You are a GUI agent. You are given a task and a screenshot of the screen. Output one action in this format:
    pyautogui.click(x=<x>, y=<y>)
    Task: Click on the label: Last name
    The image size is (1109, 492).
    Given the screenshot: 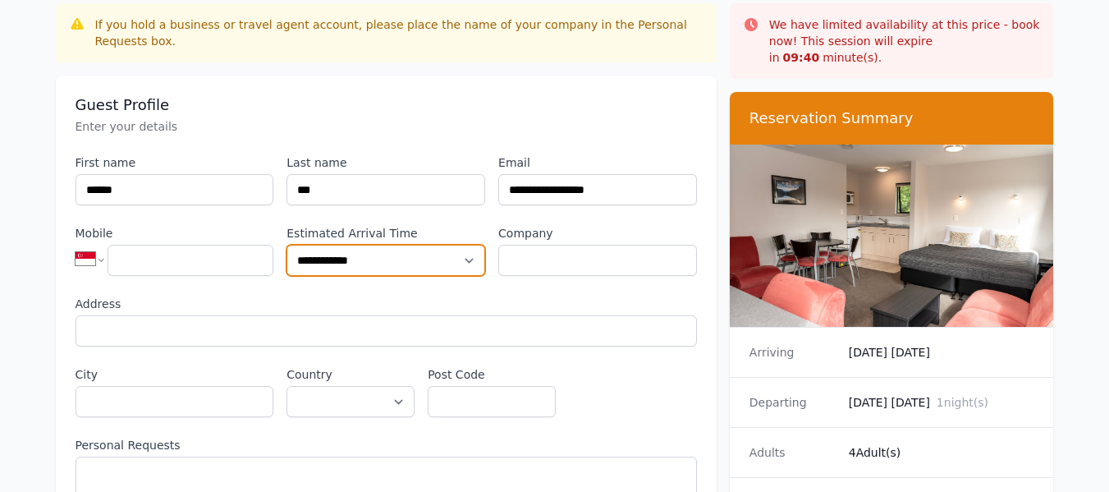 What is the action you would take?
    pyautogui.click(x=386, y=163)
    